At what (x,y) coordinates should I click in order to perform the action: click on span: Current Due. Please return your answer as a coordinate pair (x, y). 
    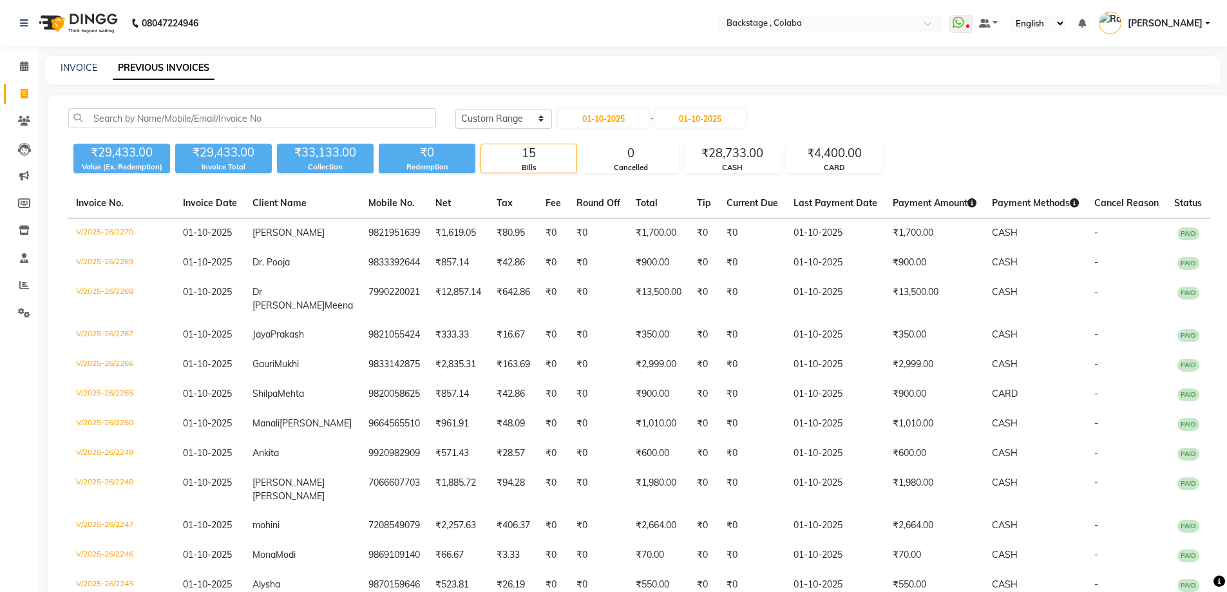
    Looking at the image, I should click on (753, 203).